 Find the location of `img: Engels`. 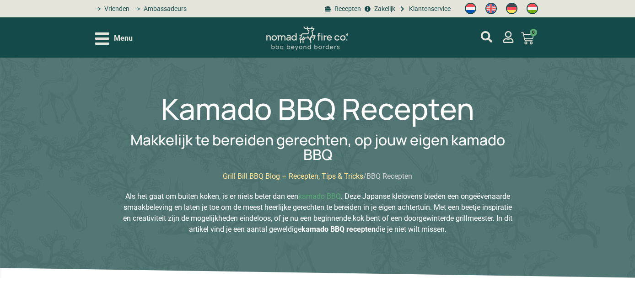

img: Engels is located at coordinates (491, 8).